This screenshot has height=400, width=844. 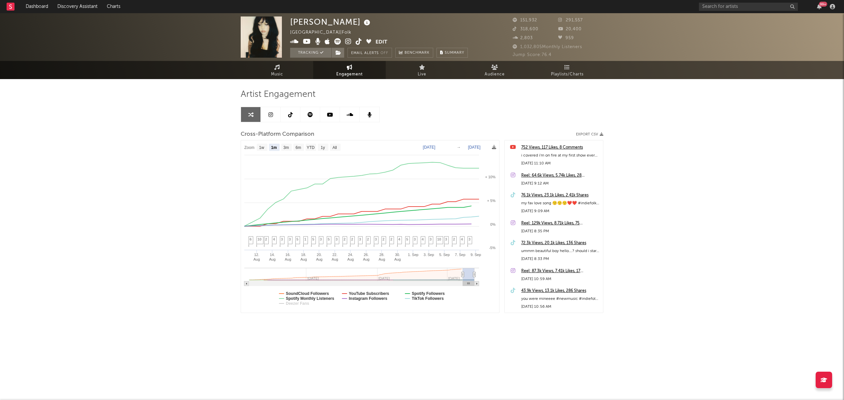 I want to click on text: TikTok Followers, so click(x=428, y=299).